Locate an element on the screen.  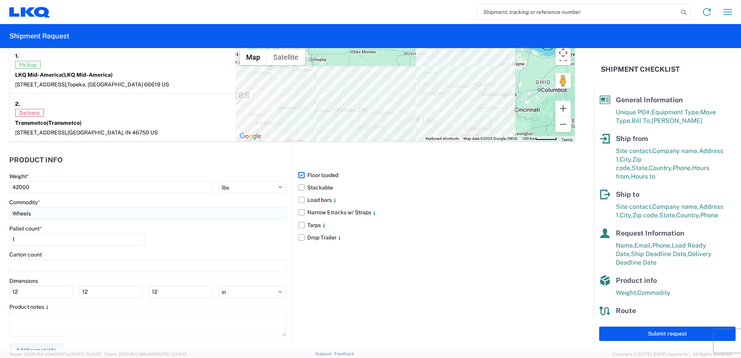
span: Name, is located at coordinates (625, 245).